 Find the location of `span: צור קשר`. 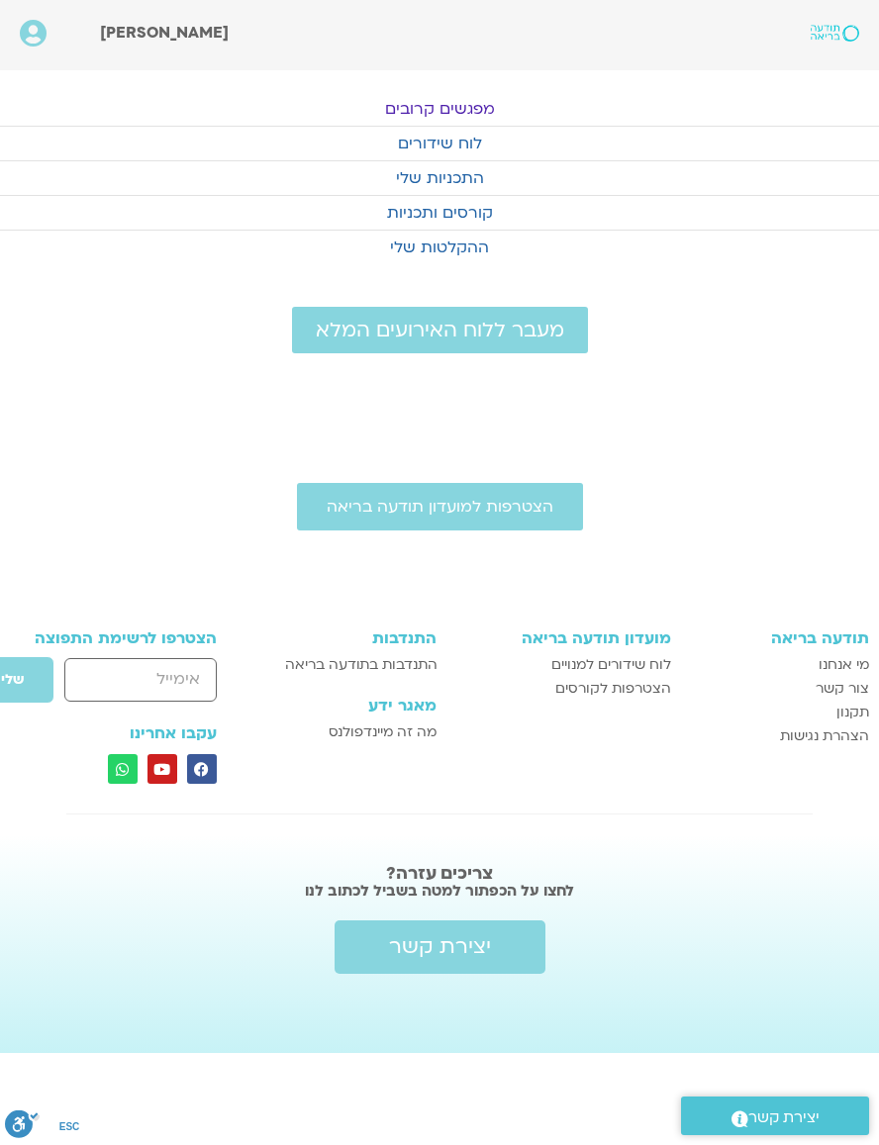

span: צור קשר is located at coordinates (842, 689).